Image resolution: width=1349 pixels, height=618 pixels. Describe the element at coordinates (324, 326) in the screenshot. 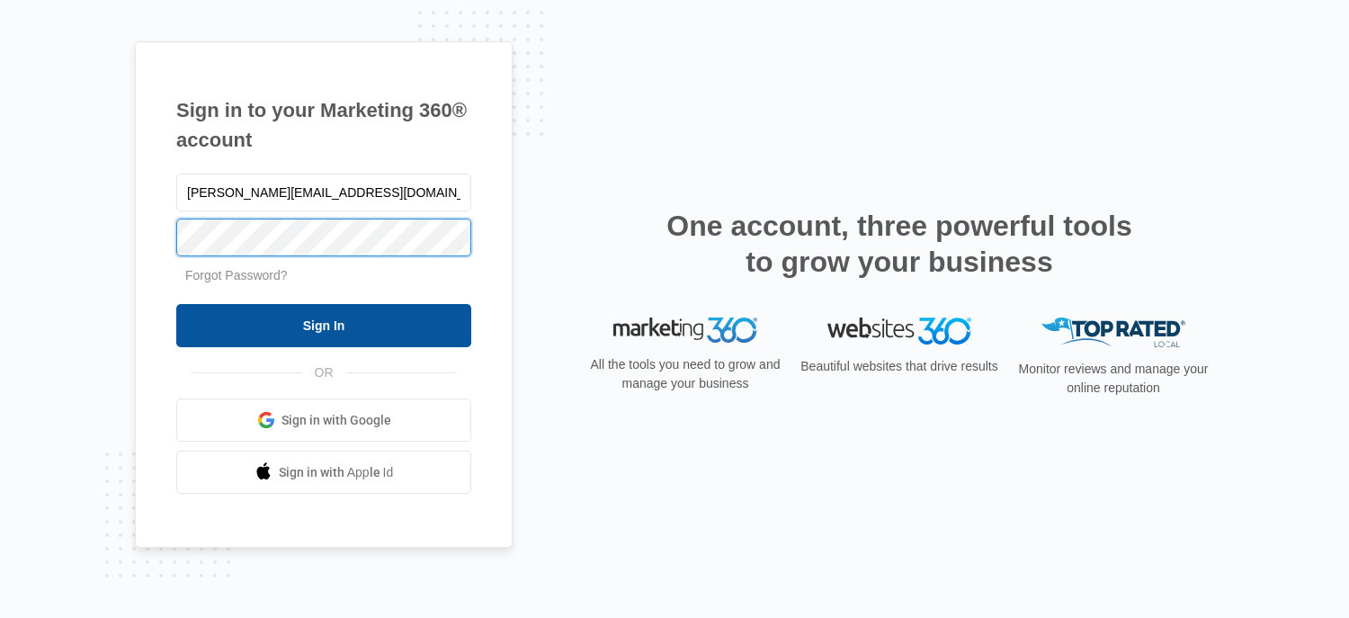

I see `input: Sign In` at that location.